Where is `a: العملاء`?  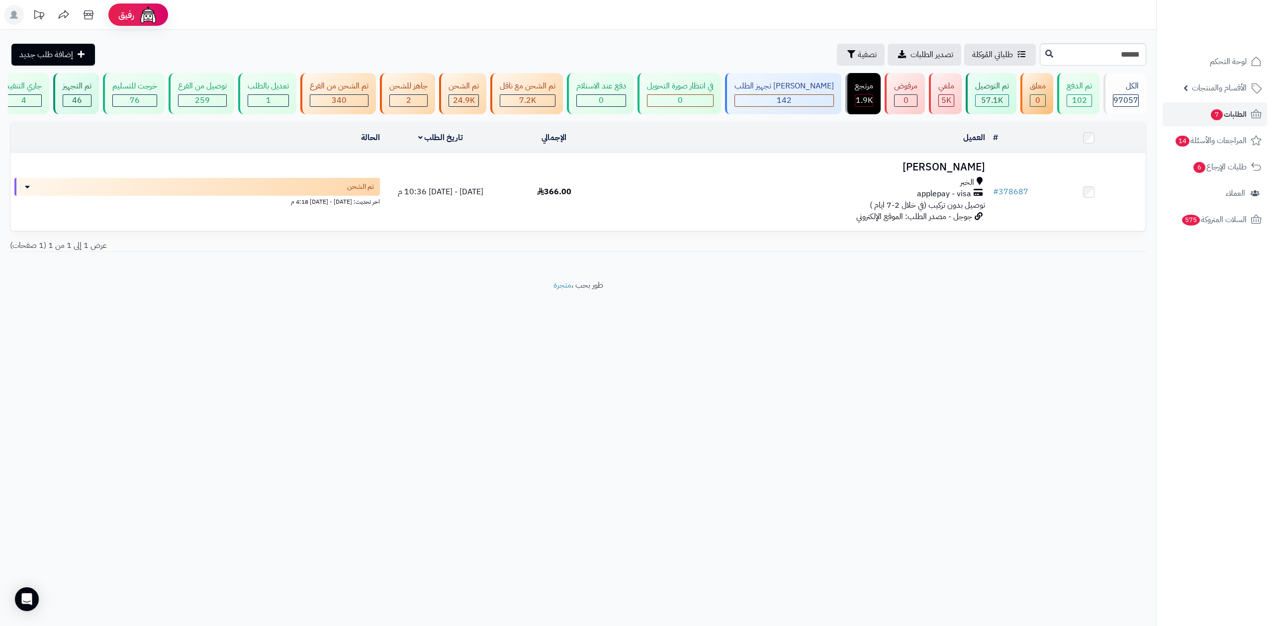
a: العملاء is located at coordinates (1214, 193).